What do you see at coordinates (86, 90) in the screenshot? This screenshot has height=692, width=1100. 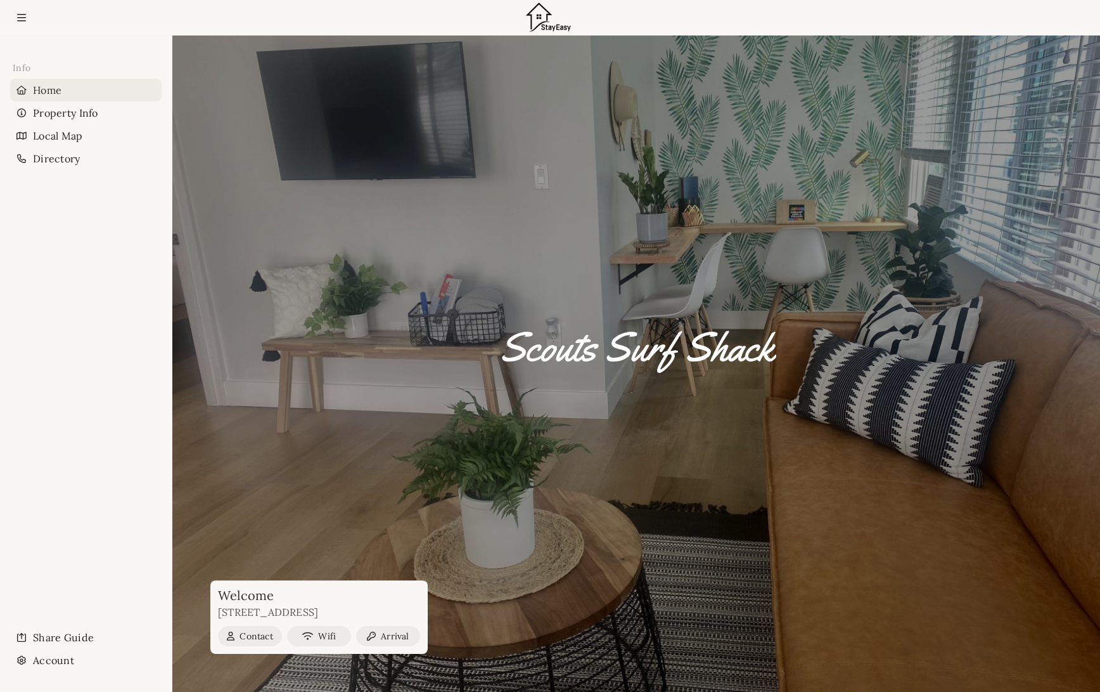 I see `div: Home` at bounding box center [86, 90].